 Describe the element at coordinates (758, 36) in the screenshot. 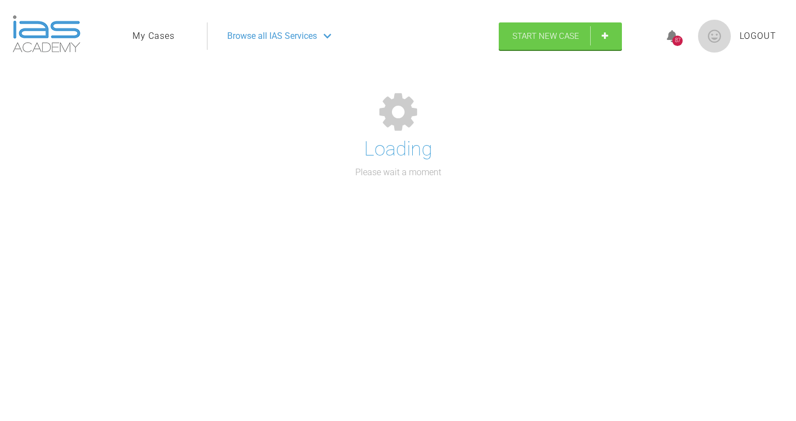

I see `a: Logout` at that location.